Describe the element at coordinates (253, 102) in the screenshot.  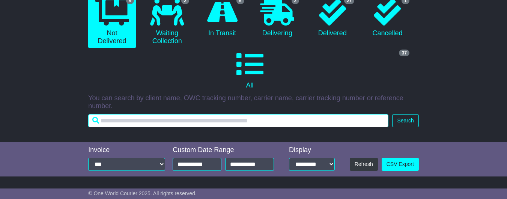
I see `p: You can search by client name, OWC tracking number, carrier name, carrier tracking number or refe...` at that location.